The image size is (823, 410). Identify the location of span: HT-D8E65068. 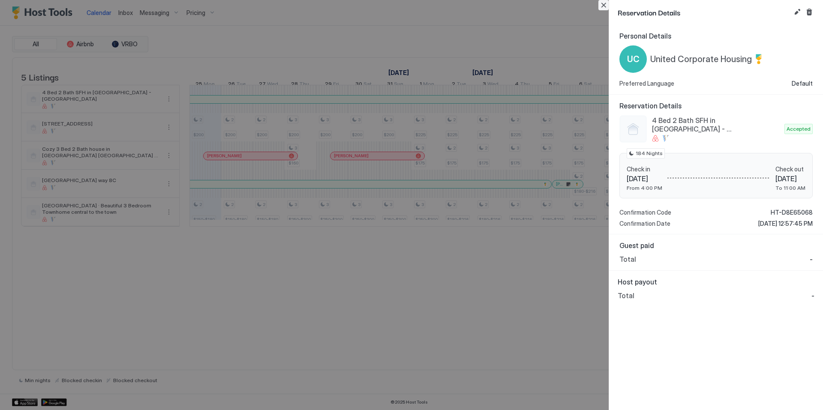
(791, 212).